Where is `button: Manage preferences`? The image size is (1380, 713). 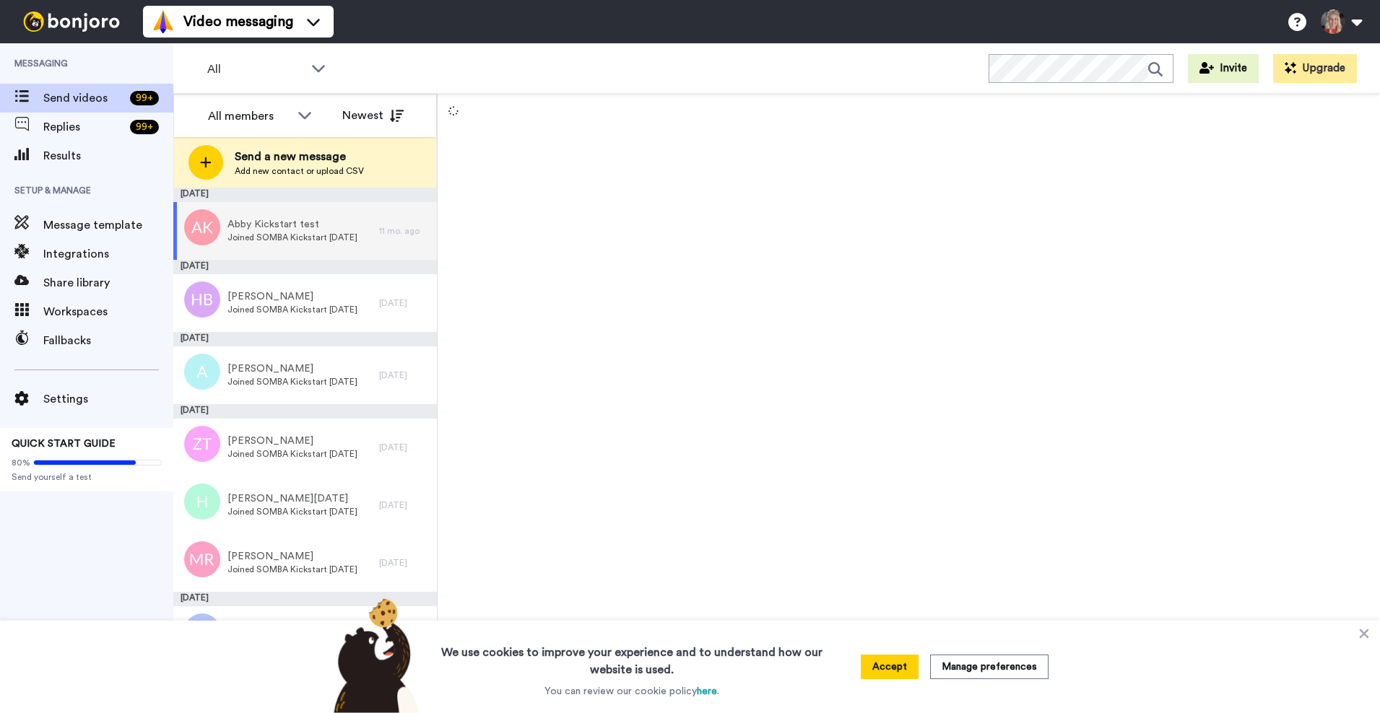 button: Manage preferences is located at coordinates (989, 667).